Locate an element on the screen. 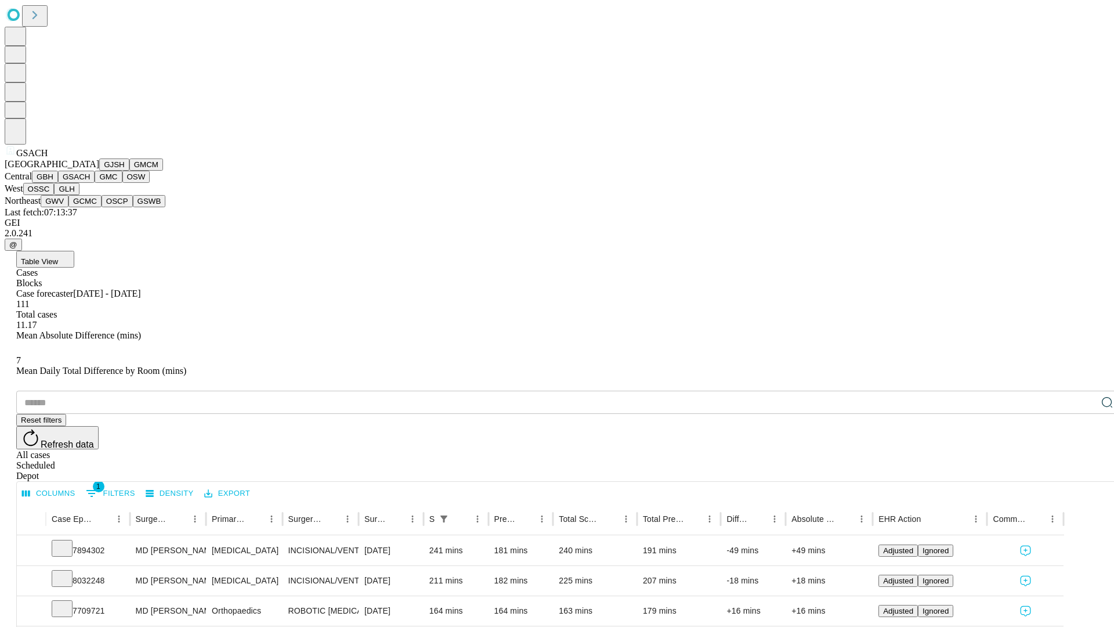 This screenshot has width=1114, height=627. div: GEI is located at coordinates (557, 223).